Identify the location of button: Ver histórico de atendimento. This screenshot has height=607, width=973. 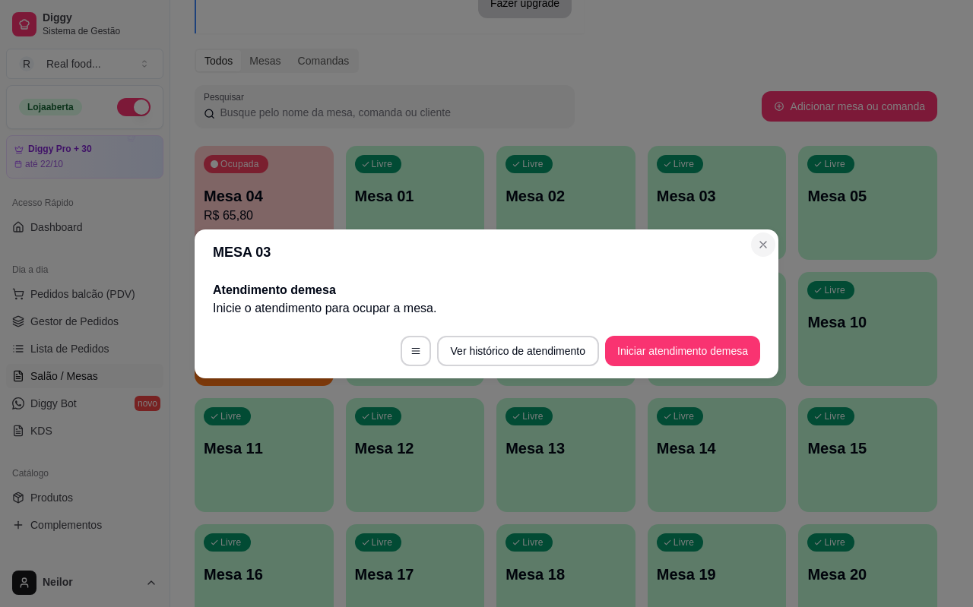
(517, 351).